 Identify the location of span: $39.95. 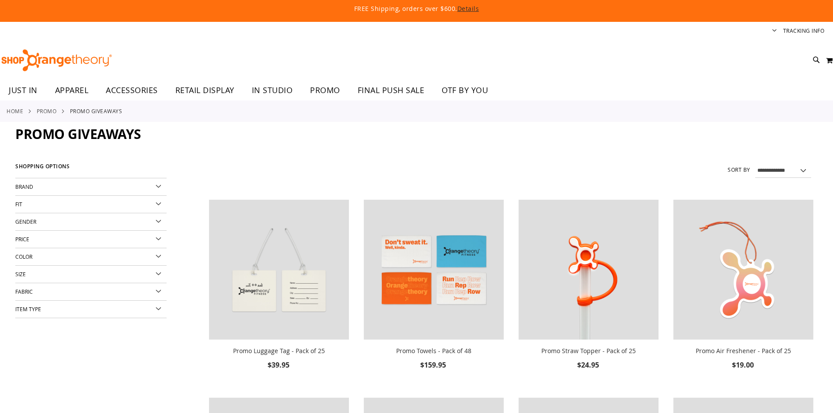
(279, 365).